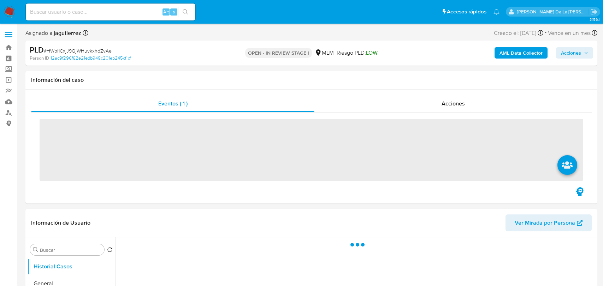 The image size is (603, 286). What do you see at coordinates (174, 12) in the screenshot?
I see `span: s` at bounding box center [174, 12].